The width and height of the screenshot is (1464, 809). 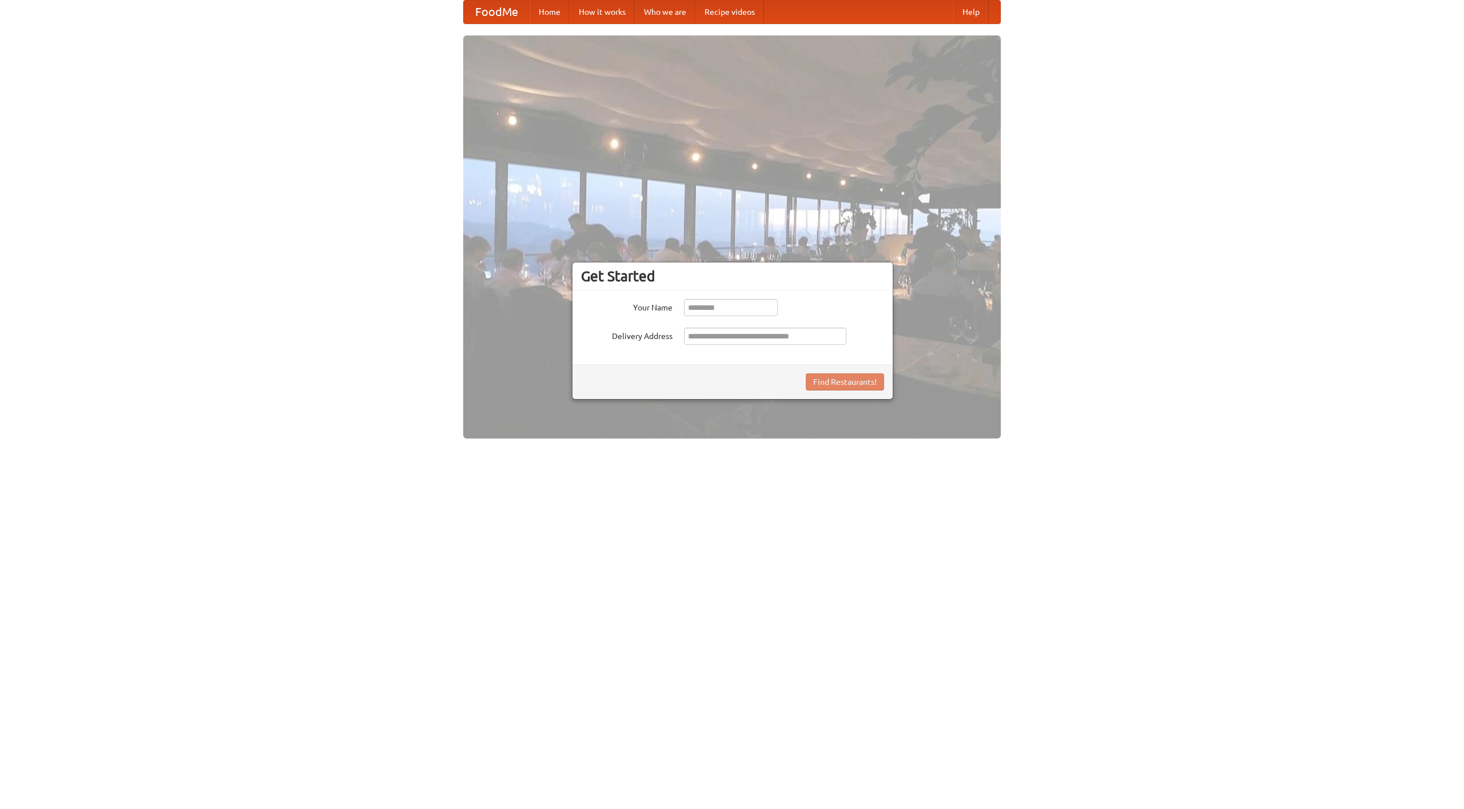 I want to click on a: How it works, so click(x=602, y=12).